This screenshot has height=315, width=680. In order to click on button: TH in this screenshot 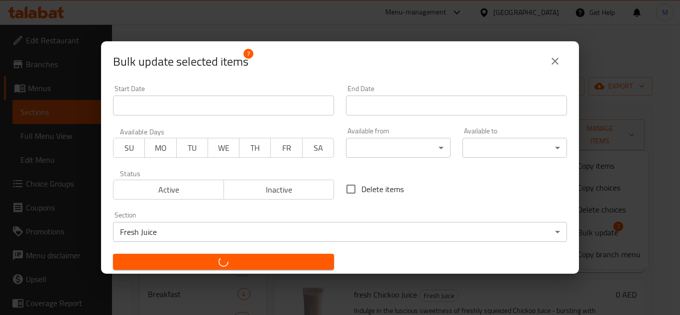, I will do `click(255, 148)`.